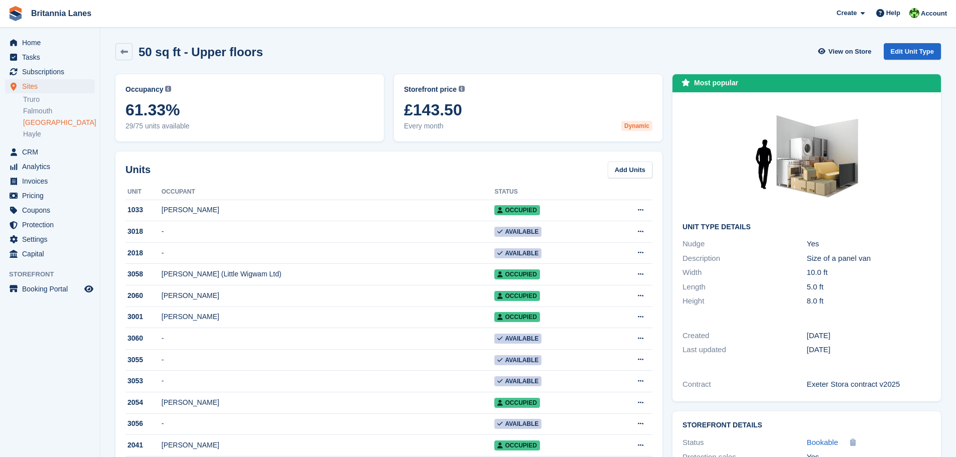 The width and height of the screenshot is (956, 457). I want to click on img: 50-sqft-unit.jpg, so click(807, 159).